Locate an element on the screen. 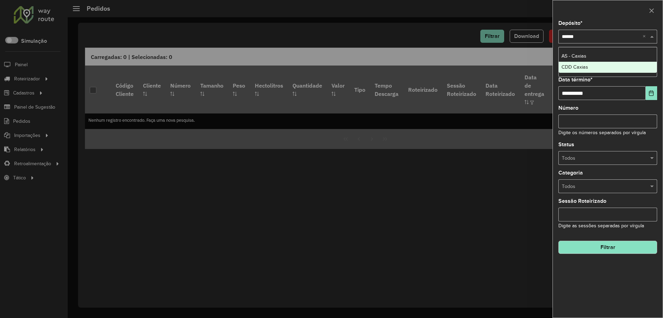  ng-dropdown-panel: Options list is located at coordinates (607, 62).